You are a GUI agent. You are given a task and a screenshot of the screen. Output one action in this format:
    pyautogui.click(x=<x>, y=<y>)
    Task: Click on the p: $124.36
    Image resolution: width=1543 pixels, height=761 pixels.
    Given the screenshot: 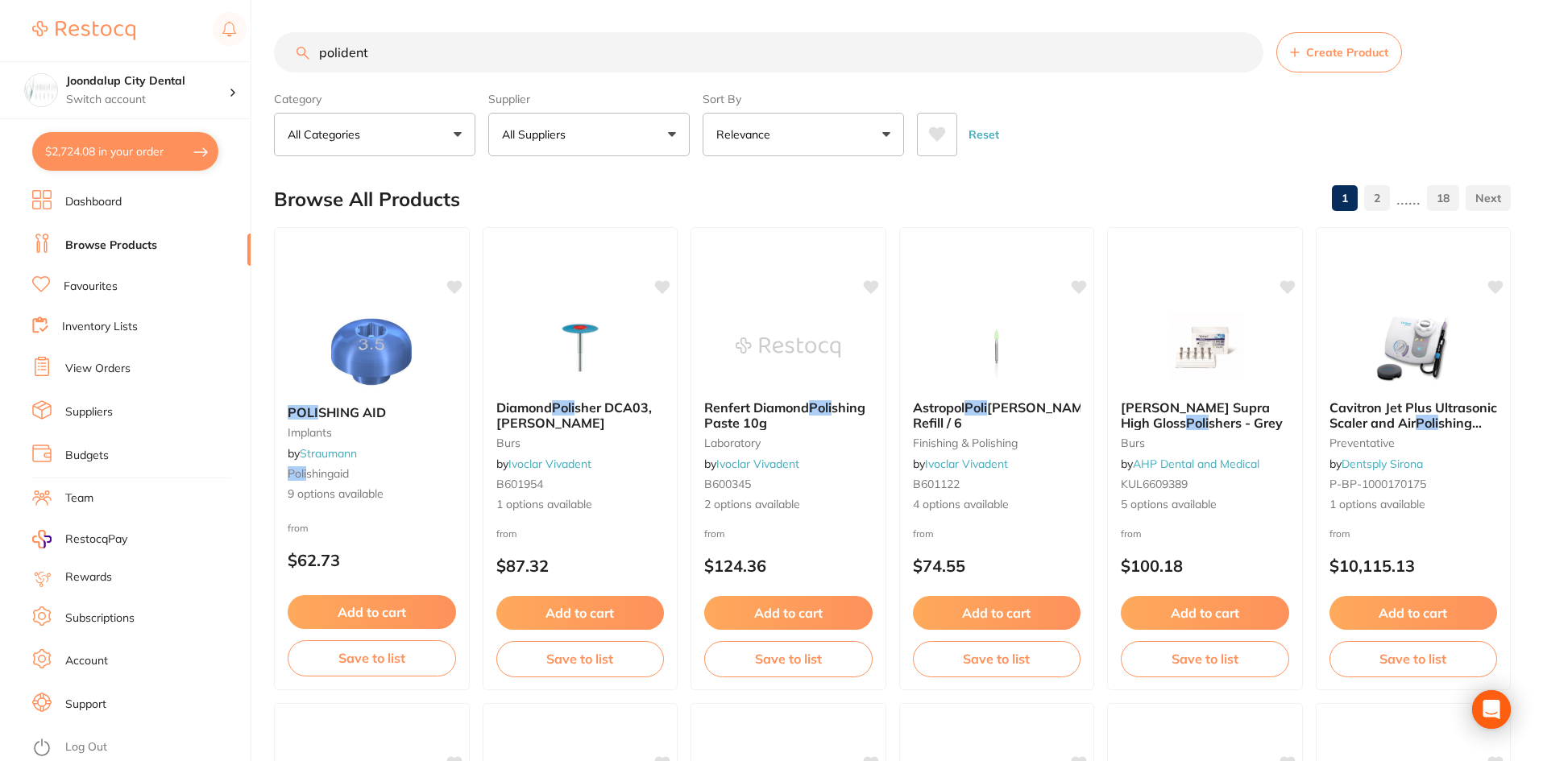 What is the action you would take?
    pyautogui.click(x=788, y=565)
    